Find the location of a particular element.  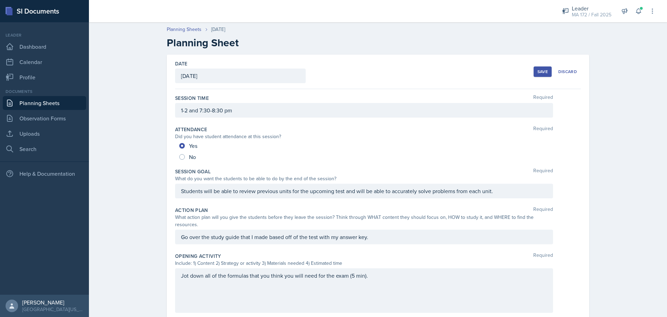

div: Save is located at coordinates (543, 72).